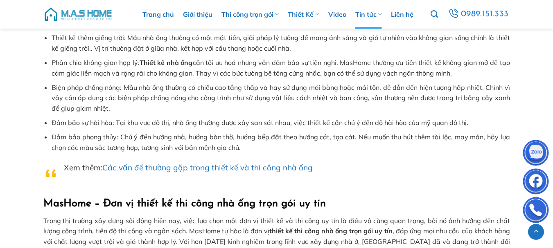 This screenshot has width=553, height=248. What do you see at coordinates (434, 14) in the screenshot?
I see `a: Tìm kiếm` at bounding box center [434, 14].